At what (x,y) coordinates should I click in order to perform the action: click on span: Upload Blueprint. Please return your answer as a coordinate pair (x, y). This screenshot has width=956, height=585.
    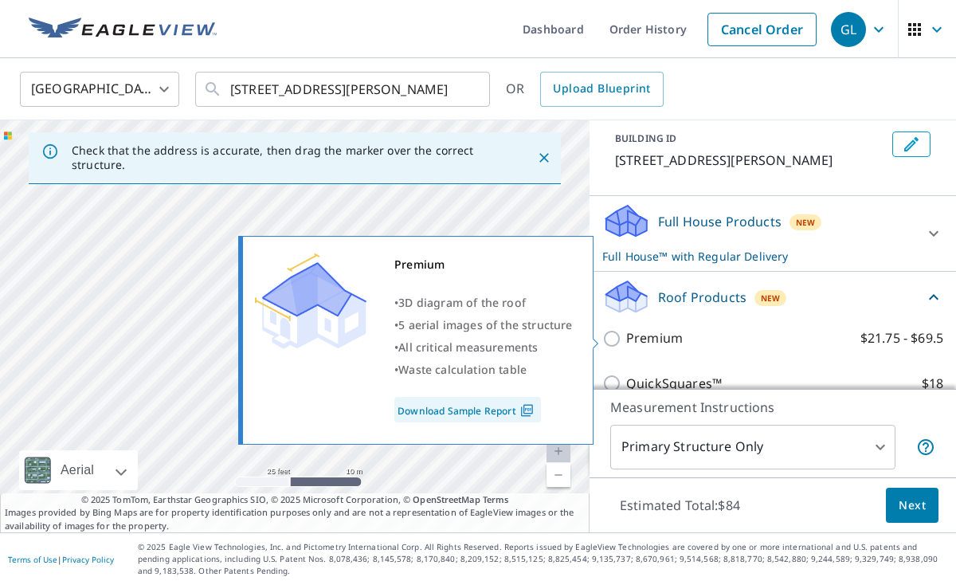
    Looking at the image, I should click on (601, 88).